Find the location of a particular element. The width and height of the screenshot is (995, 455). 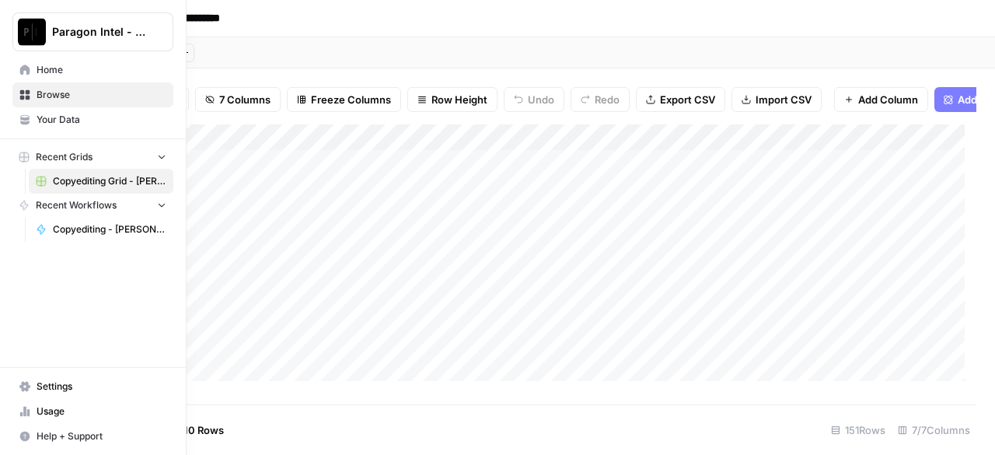

a: Settings is located at coordinates (93, 386).